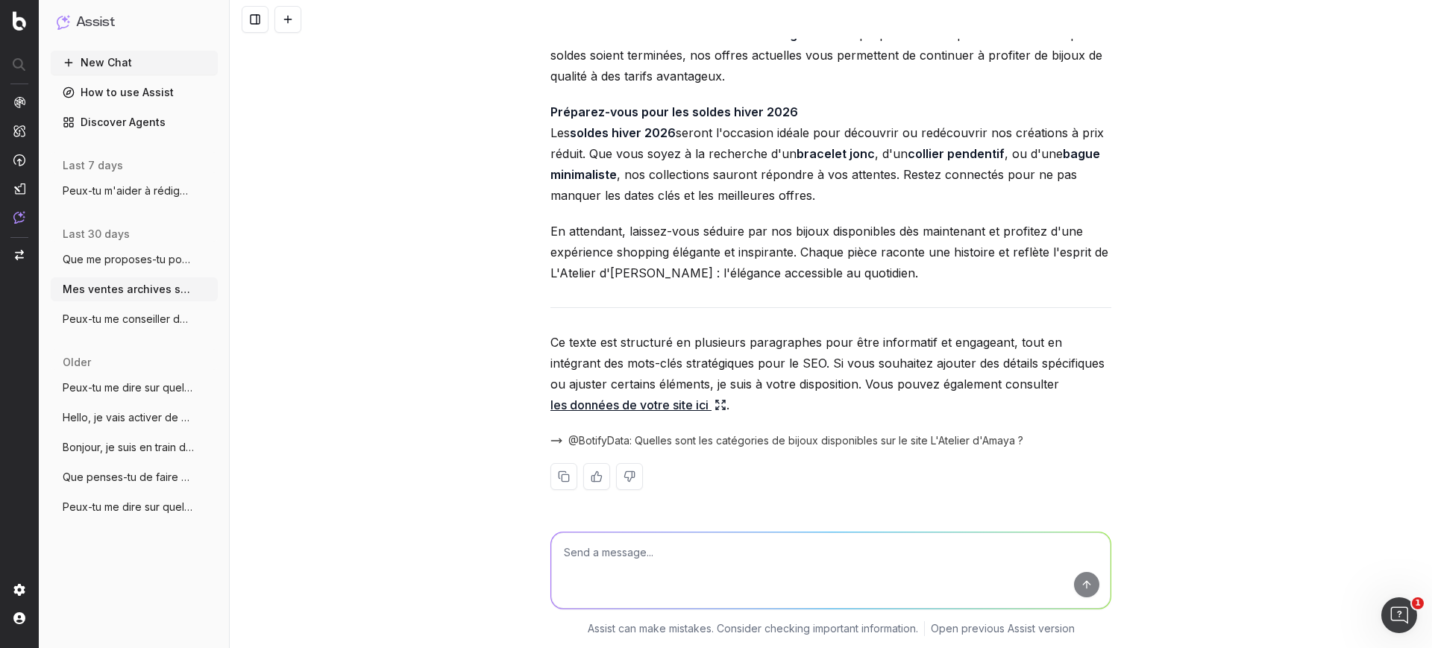 This screenshot has height=648, width=1432. I want to click on button: Hello, je vais activer de nouveaux produ, so click(134, 418).